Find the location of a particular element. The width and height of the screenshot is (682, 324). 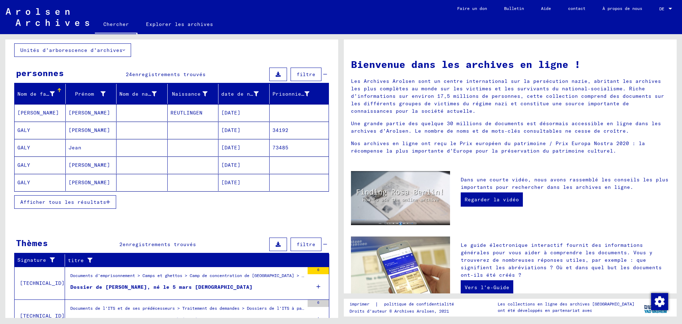

mat-header-cell: Prisonnier # is located at coordinates (299, 94).